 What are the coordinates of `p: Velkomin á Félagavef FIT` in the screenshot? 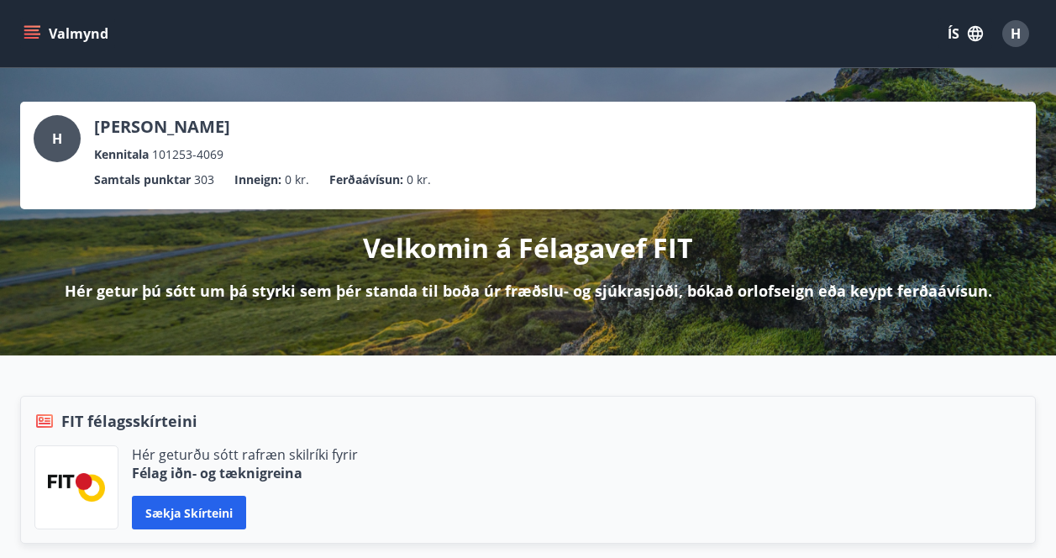 It's located at (527, 248).